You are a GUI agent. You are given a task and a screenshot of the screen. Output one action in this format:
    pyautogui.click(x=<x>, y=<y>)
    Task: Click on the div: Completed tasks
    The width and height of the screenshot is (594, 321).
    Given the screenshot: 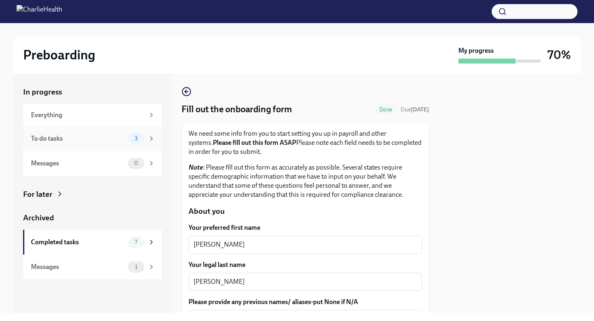 What is the action you would take?
    pyautogui.click(x=77, y=242)
    